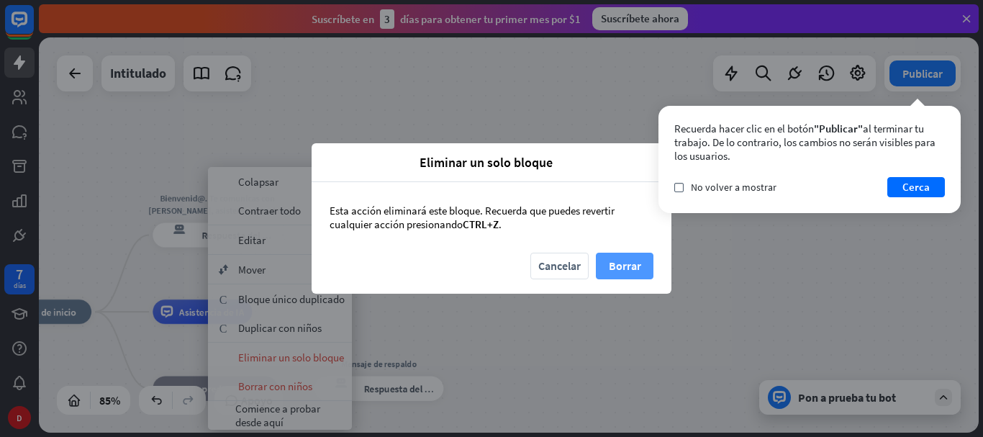 This screenshot has width=983, height=437. I want to click on font: "Publicar", so click(838, 128).